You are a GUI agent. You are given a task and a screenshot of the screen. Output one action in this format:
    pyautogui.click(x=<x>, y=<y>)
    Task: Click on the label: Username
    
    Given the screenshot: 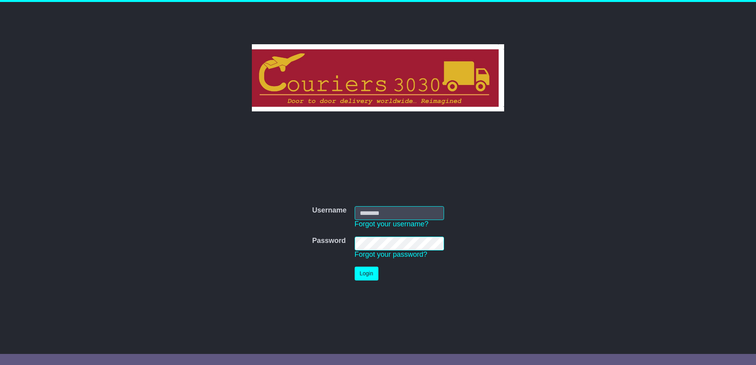 What is the action you would take?
    pyautogui.click(x=329, y=211)
    